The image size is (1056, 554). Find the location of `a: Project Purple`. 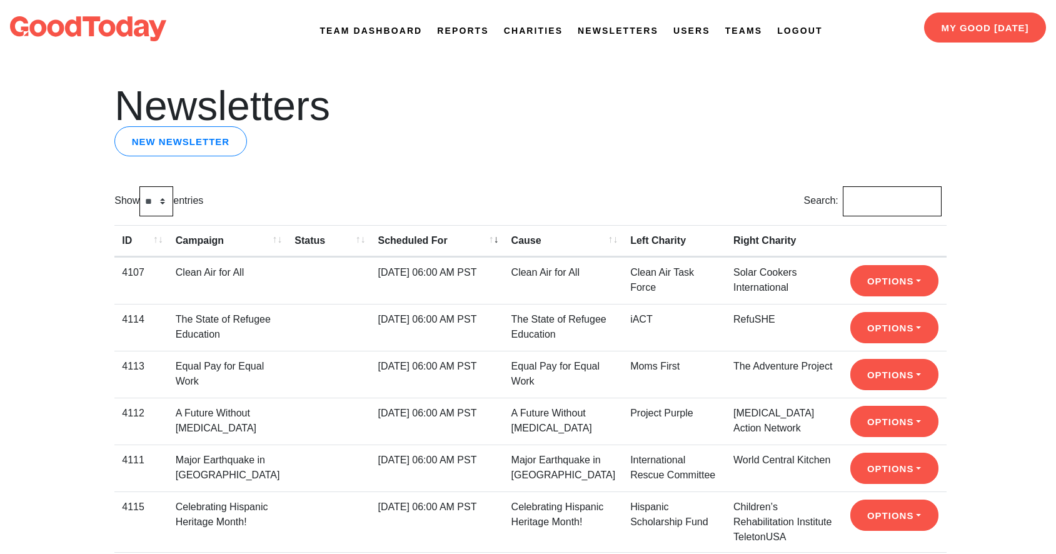

a: Project Purple is located at coordinates (662, 413).